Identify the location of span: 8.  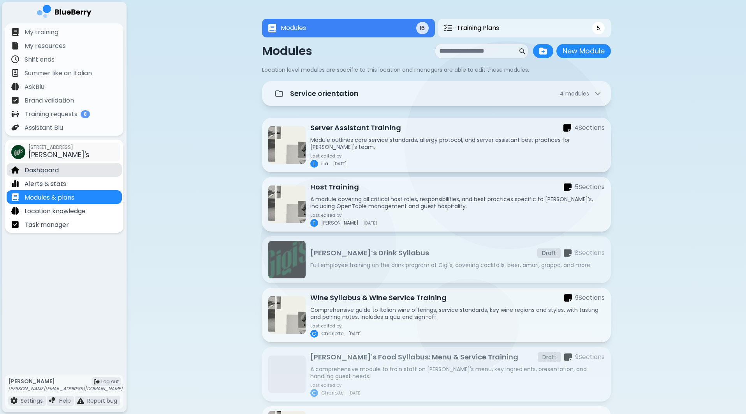
(85, 114).